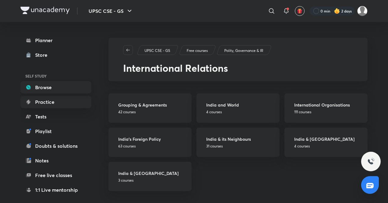 Image resolution: width=388 pixels, height=203 pixels. Describe the element at coordinates (371, 162) in the screenshot. I see `img: ttu` at that location.